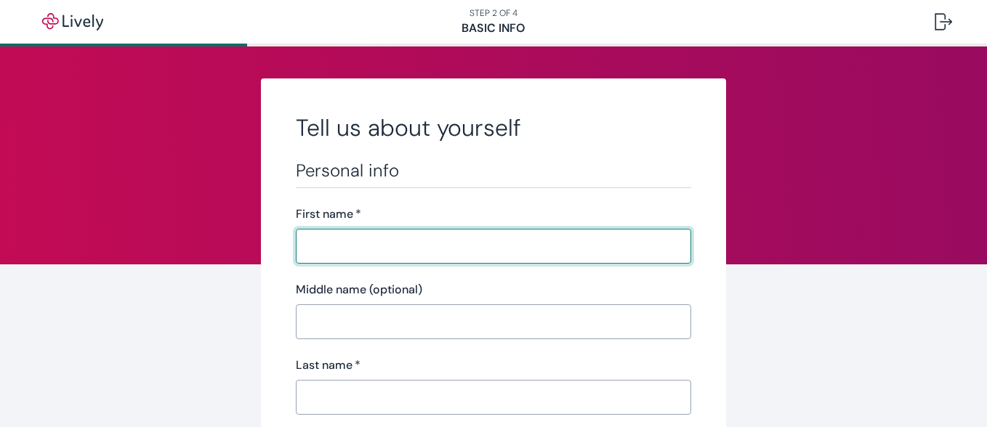 Image resolution: width=987 pixels, height=427 pixels. I want to click on button: Log out, so click(943, 22).